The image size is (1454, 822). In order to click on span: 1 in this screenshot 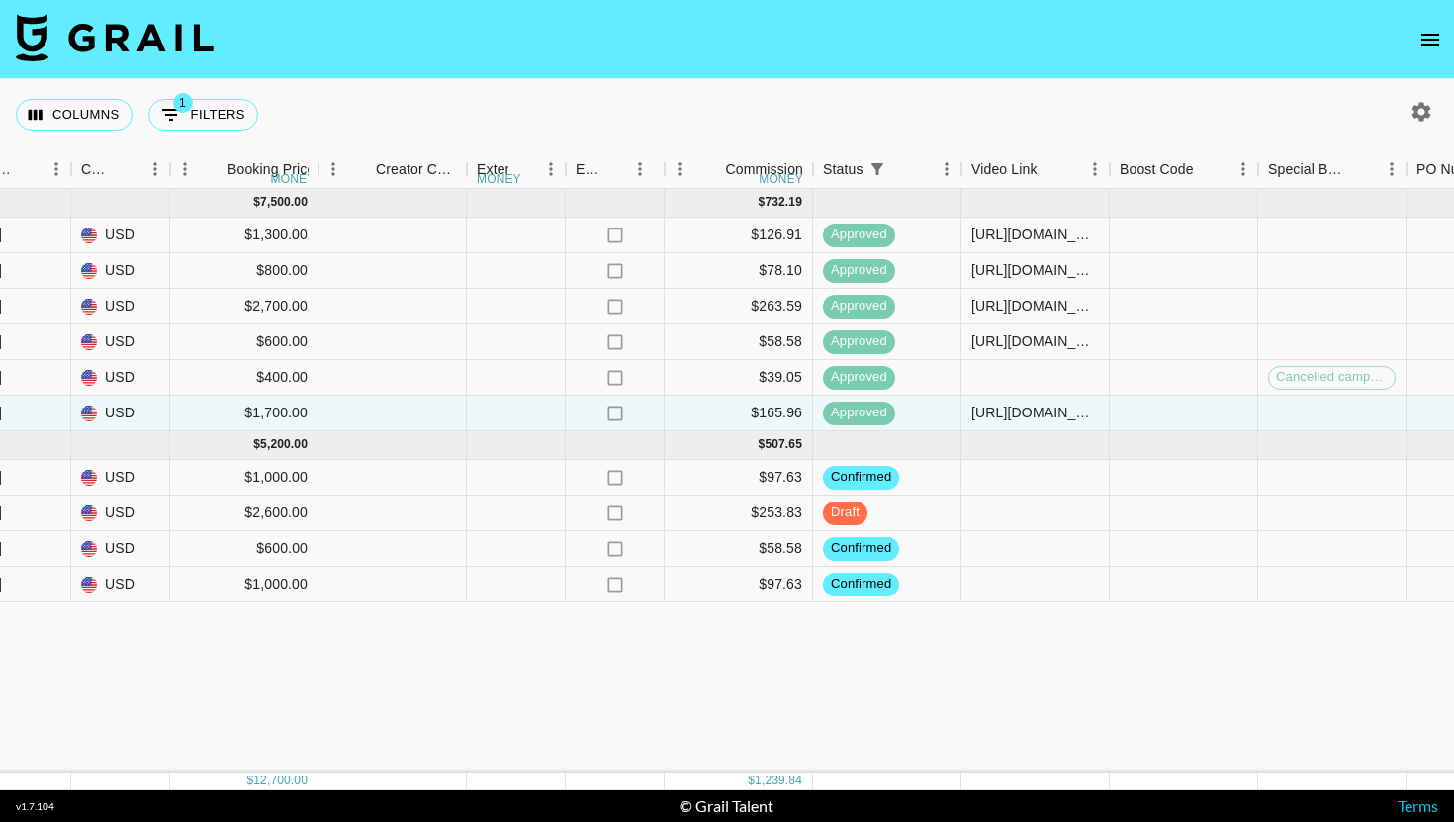, I will do `click(183, 103)`.